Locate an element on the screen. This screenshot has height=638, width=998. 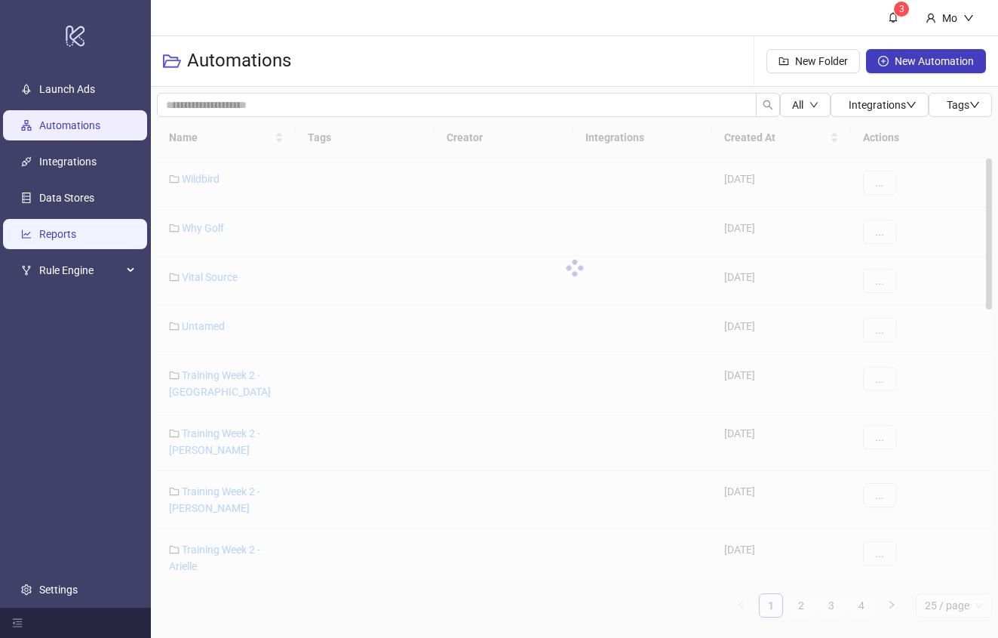
span: 3 is located at coordinates (902, 9).